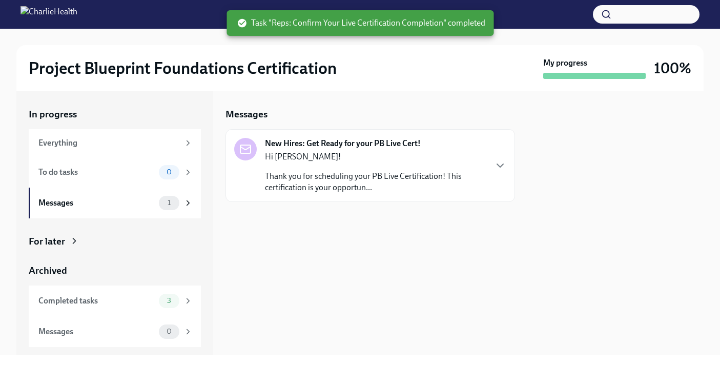 This screenshot has width=720, height=365. Describe the element at coordinates (47, 241) in the screenshot. I see `div: For later` at that location.